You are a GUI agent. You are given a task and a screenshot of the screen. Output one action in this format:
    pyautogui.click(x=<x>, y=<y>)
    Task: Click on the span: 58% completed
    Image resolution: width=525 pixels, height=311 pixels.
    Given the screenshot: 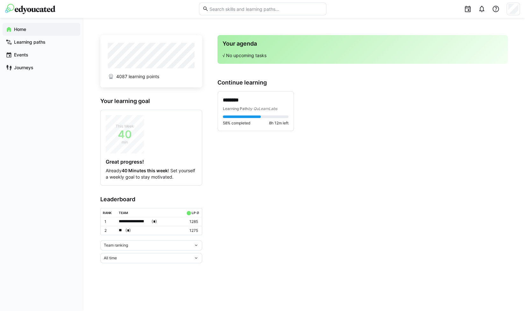 What is the action you would take?
    pyautogui.click(x=237, y=123)
    